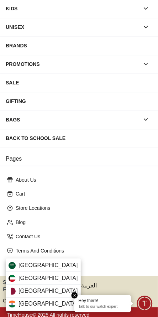 This screenshot has height=317, width=158. Describe the element at coordinates (103, 301) in the screenshot. I see `div: Hey there!` at that location.